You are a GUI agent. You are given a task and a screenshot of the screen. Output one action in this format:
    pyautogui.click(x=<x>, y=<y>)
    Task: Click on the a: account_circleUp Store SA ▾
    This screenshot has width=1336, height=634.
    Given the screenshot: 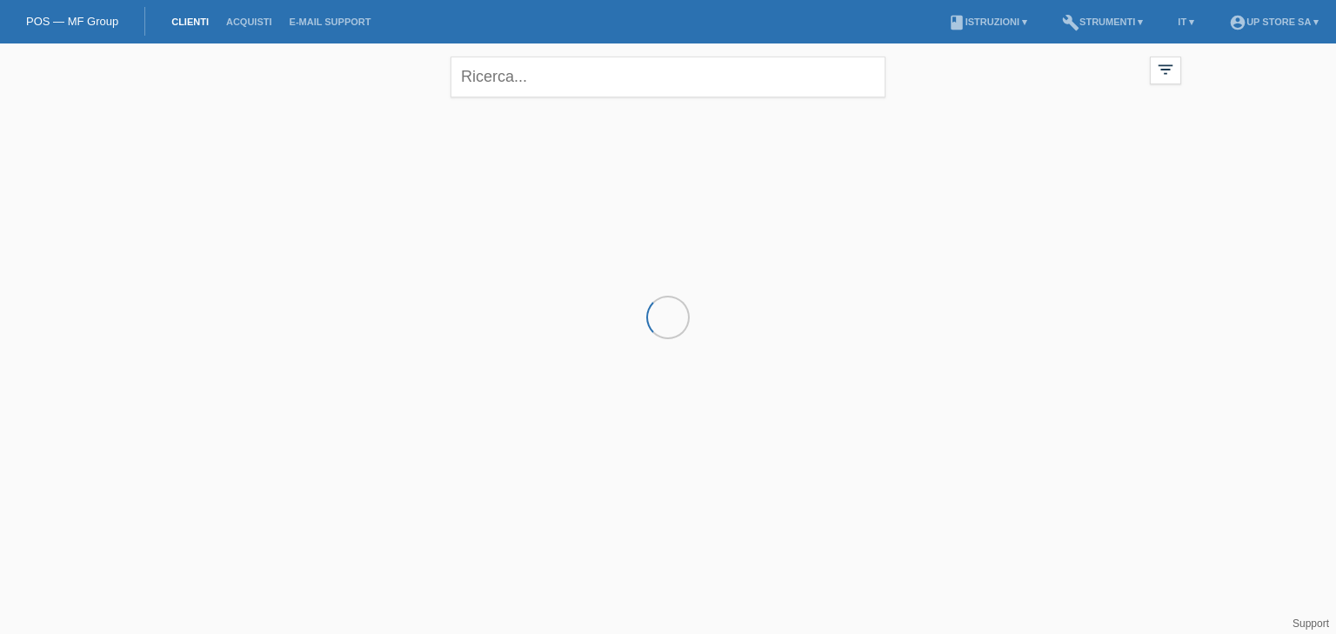 What is the action you would take?
    pyautogui.click(x=1274, y=22)
    